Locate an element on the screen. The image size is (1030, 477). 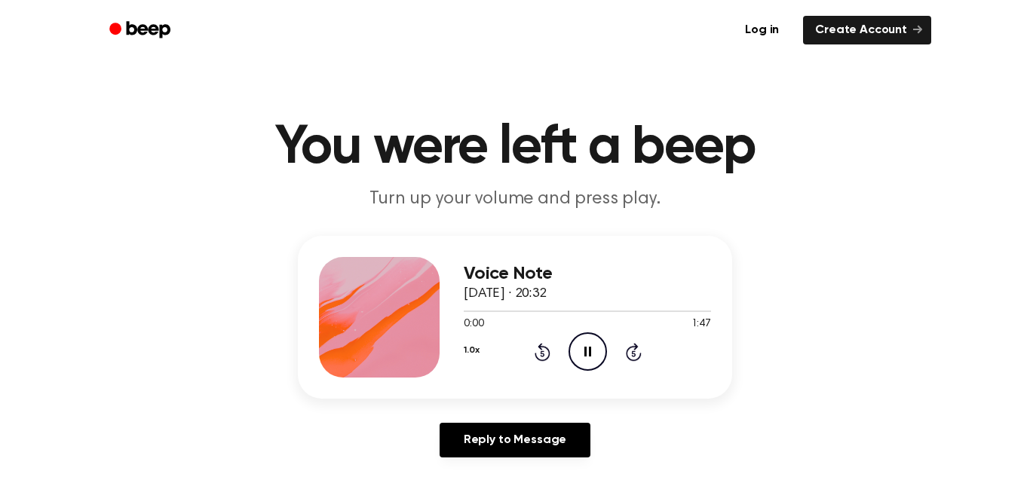
h1: You were left a beep is located at coordinates (515, 148).